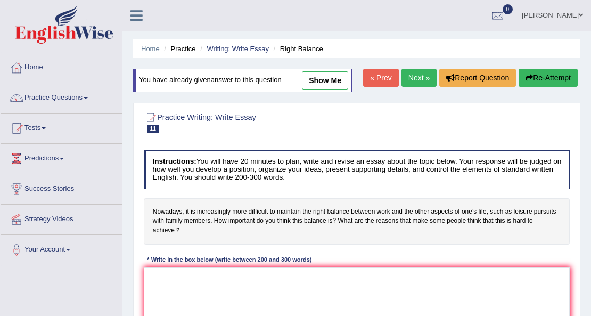 The image size is (591, 316). Describe the element at coordinates (230, 260) in the screenshot. I see `div: * Write in the box below (write between 200 and 300 words)` at that location.